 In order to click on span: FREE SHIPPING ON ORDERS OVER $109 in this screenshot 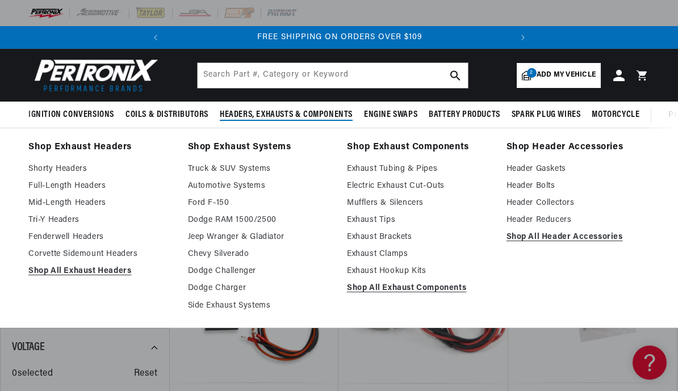, I will do `click(340, 37)`.